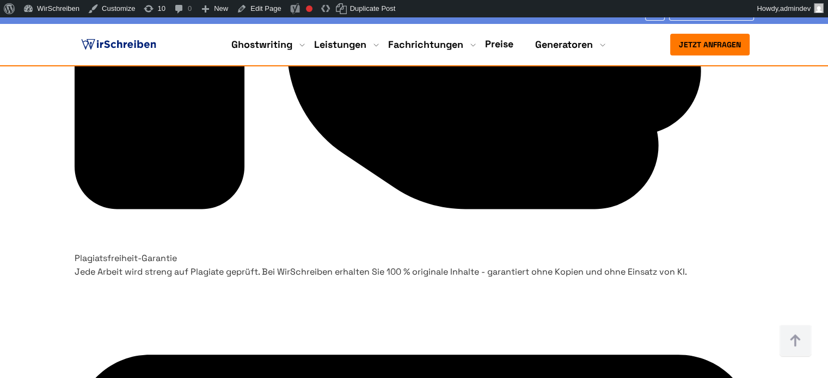 The width and height of the screenshot is (828, 378). Describe the element at coordinates (119, 45) in the screenshot. I see `img: logo ghostwriter-österreich` at that location.